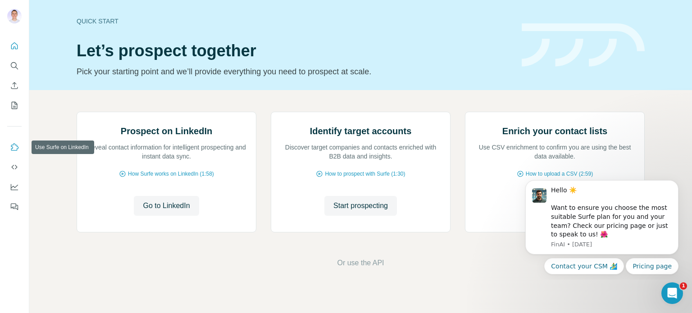 Image resolution: width=692 pixels, height=313 pixels. What do you see at coordinates (14, 46) in the screenshot?
I see `button: Quick start` at bounding box center [14, 46].